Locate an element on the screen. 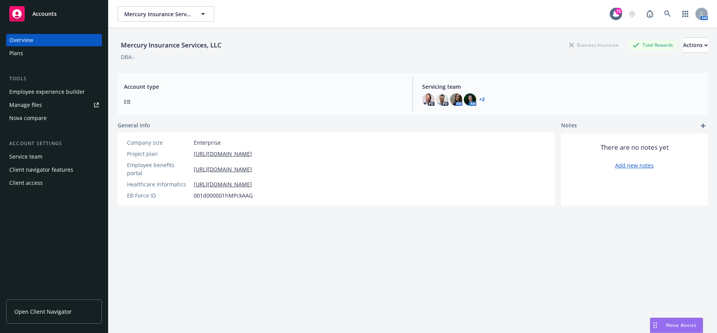  div: Total Rewards is located at coordinates (652, 45).